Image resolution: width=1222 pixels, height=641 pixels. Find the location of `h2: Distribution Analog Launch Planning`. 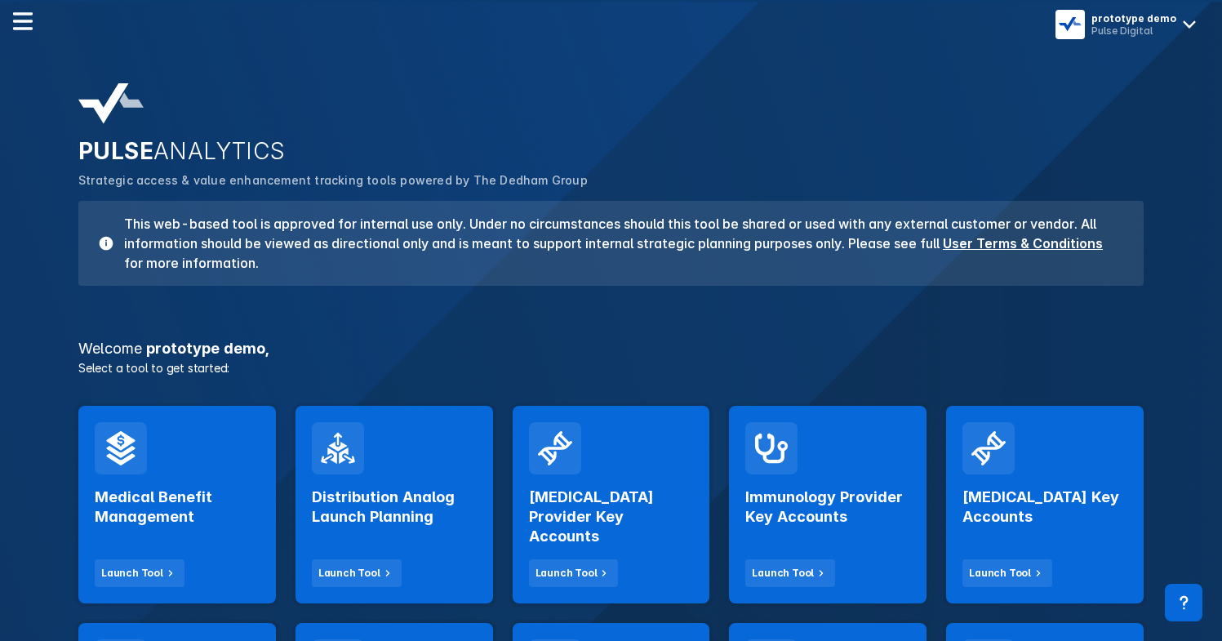

h2: Distribution Analog Launch Planning is located at coordinates (394, 507).